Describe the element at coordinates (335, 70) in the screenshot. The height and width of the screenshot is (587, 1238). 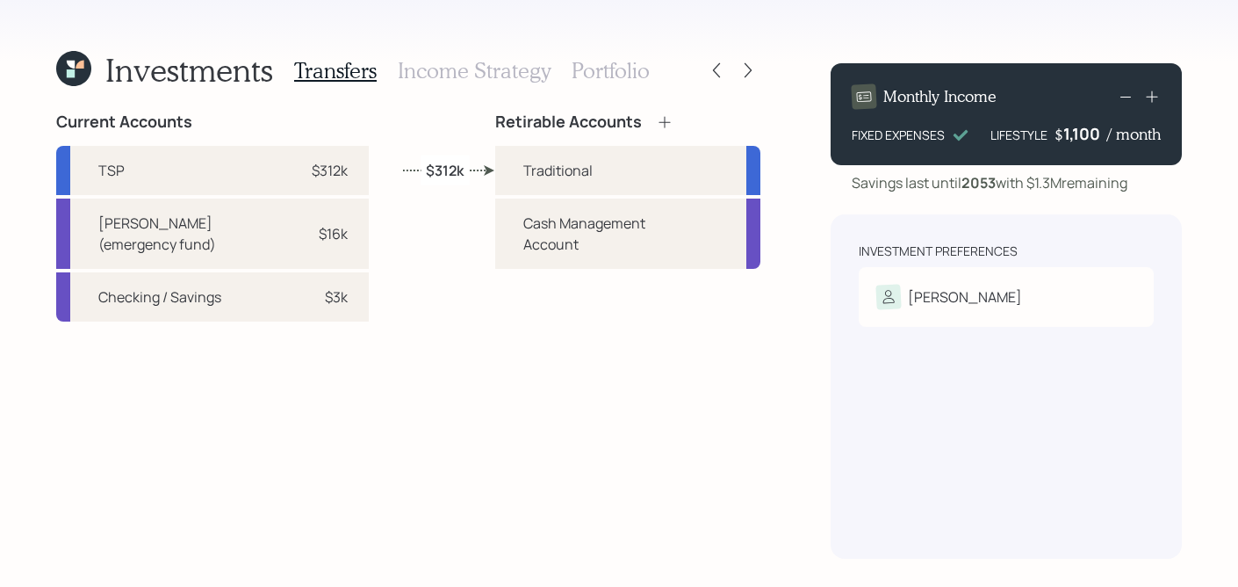
I see `h3: Transfers` at that location.